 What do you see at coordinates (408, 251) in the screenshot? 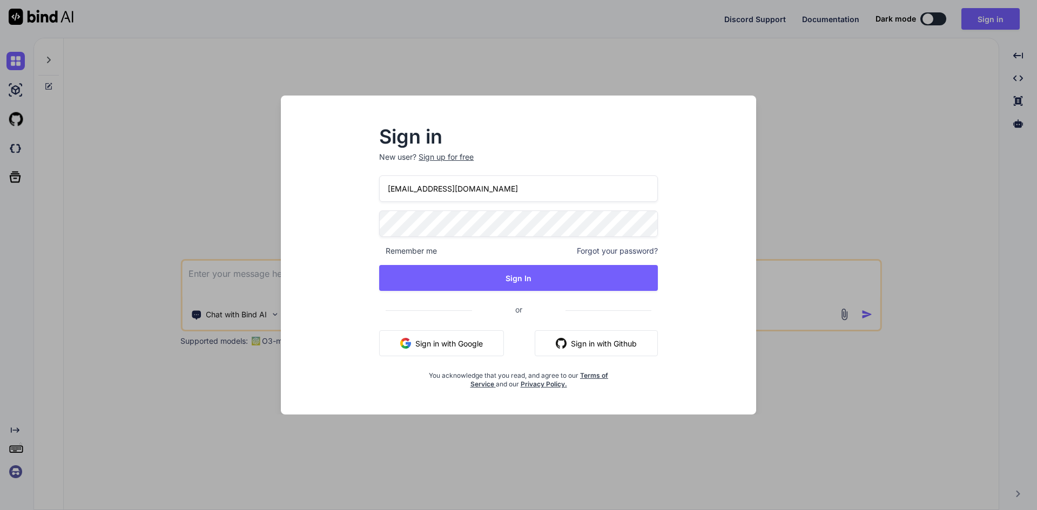
I see `span: Remember me` at bounding box center [408, 251].